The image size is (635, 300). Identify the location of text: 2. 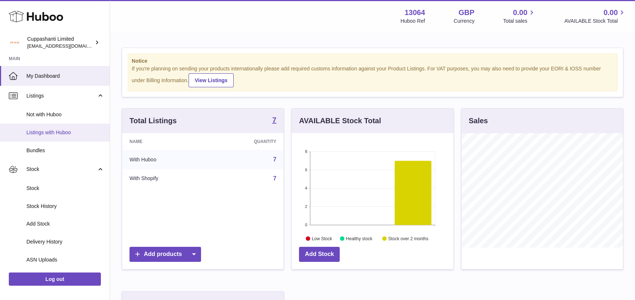
(307, 207).